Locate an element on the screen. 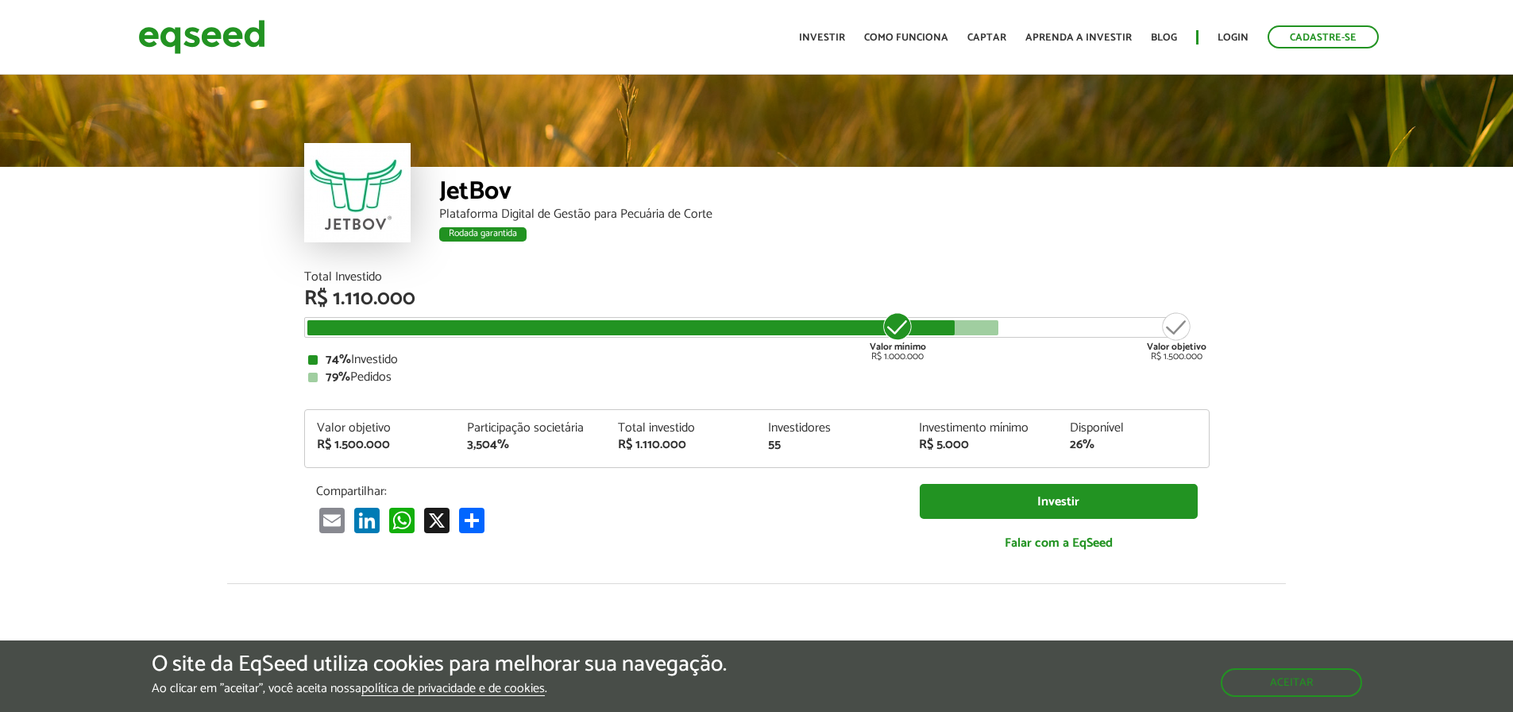 The image size is (1513, 712). div: Investidores is located at coordinates (832, 428).